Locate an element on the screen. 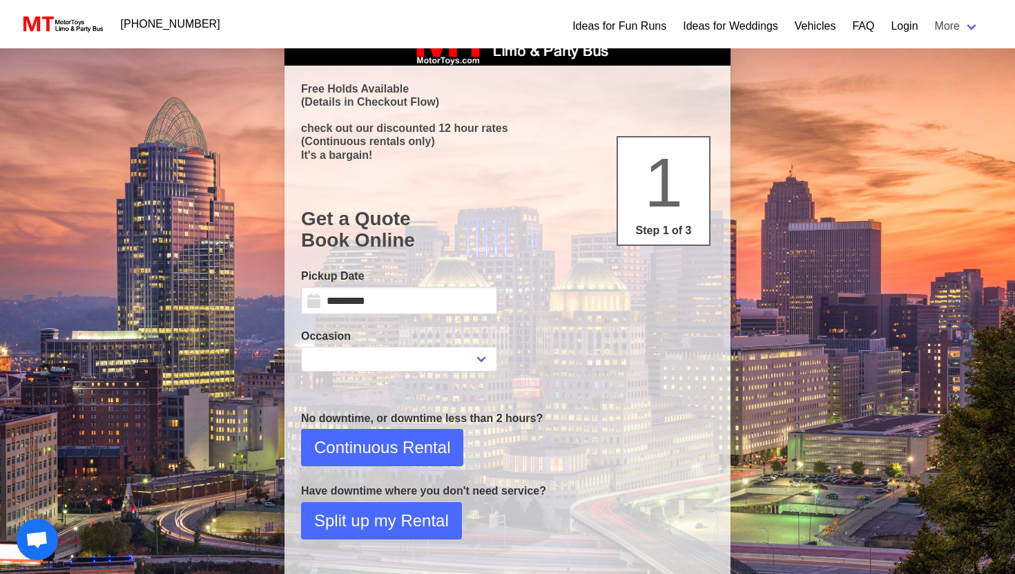  span: Split up my Rental is located at coordinates (381, 521).